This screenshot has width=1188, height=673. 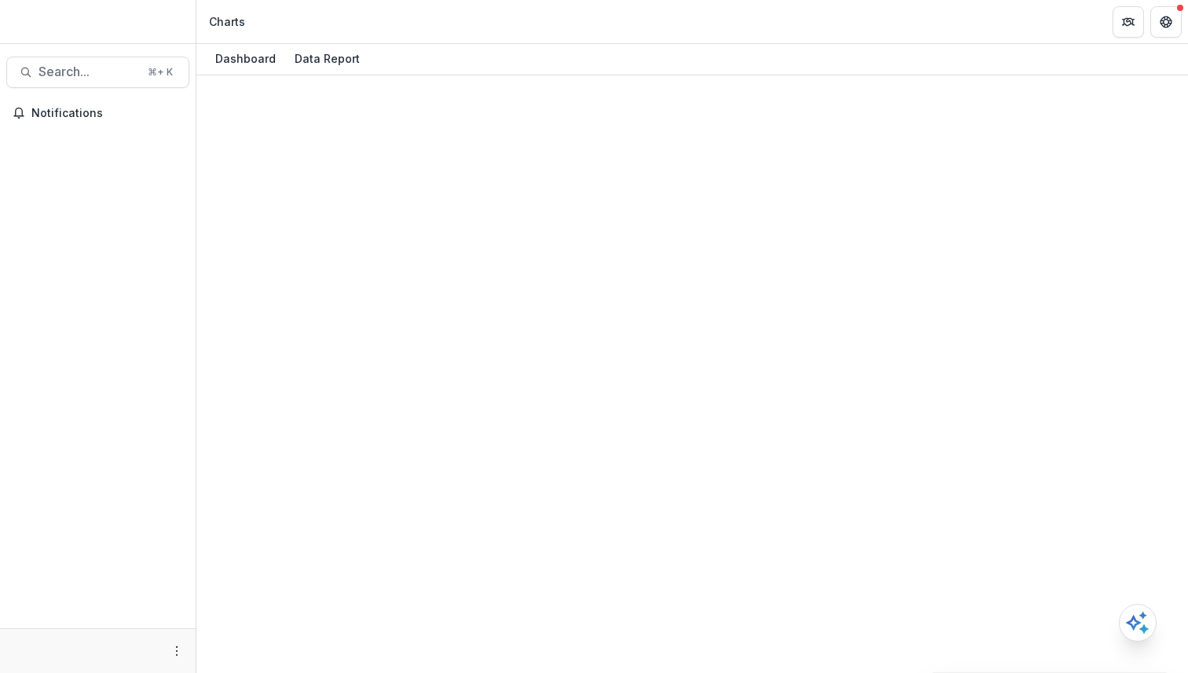 I want to click on button: Notifications, so click(x=97, y=113).